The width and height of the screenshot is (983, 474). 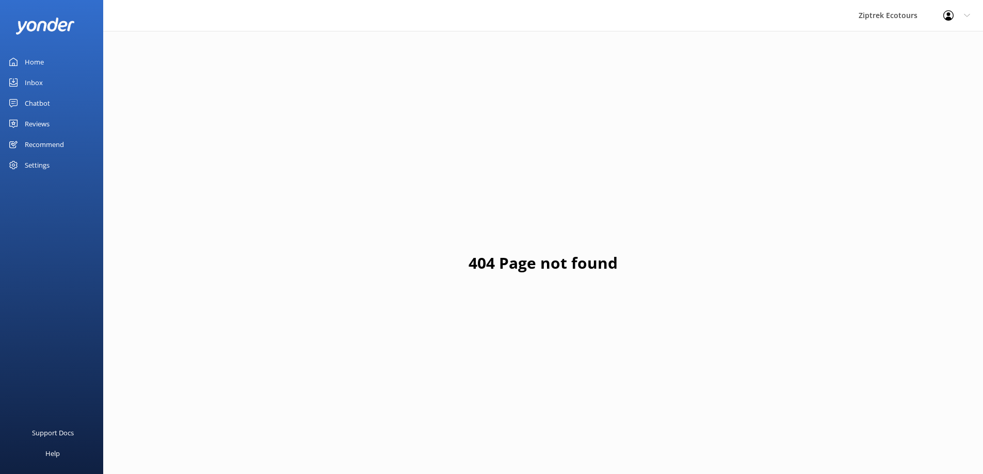 What do you see at coordinates (44, 144) in the screenshot?
I see `div: Recommend` at bounding box center [44, 144].